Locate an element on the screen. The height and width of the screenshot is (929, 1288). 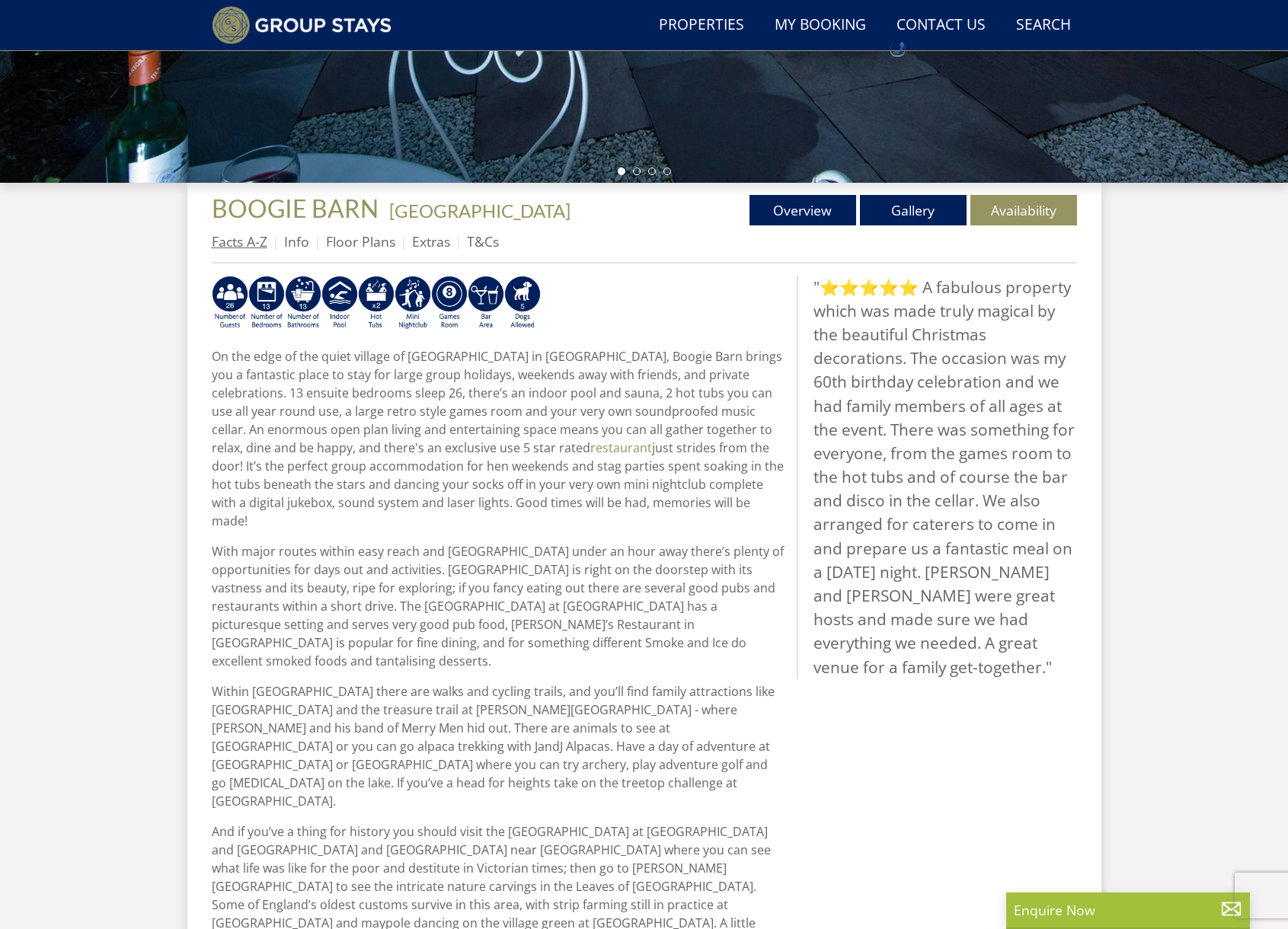
a: T&Cs is located at coordinates (483, 241).